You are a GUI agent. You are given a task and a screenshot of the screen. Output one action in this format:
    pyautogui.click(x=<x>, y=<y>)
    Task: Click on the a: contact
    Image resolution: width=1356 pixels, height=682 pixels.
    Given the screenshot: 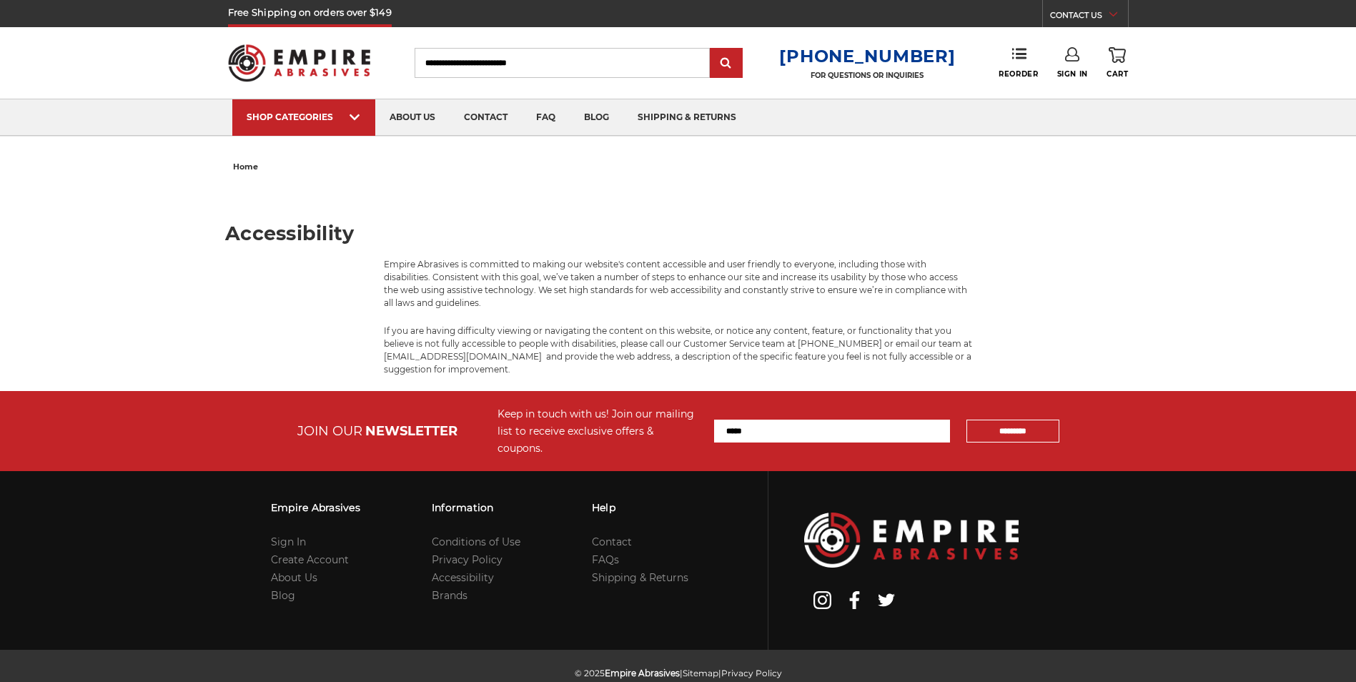 What is the action you would take?
    pyautogui.click(x=485, y=117)
    